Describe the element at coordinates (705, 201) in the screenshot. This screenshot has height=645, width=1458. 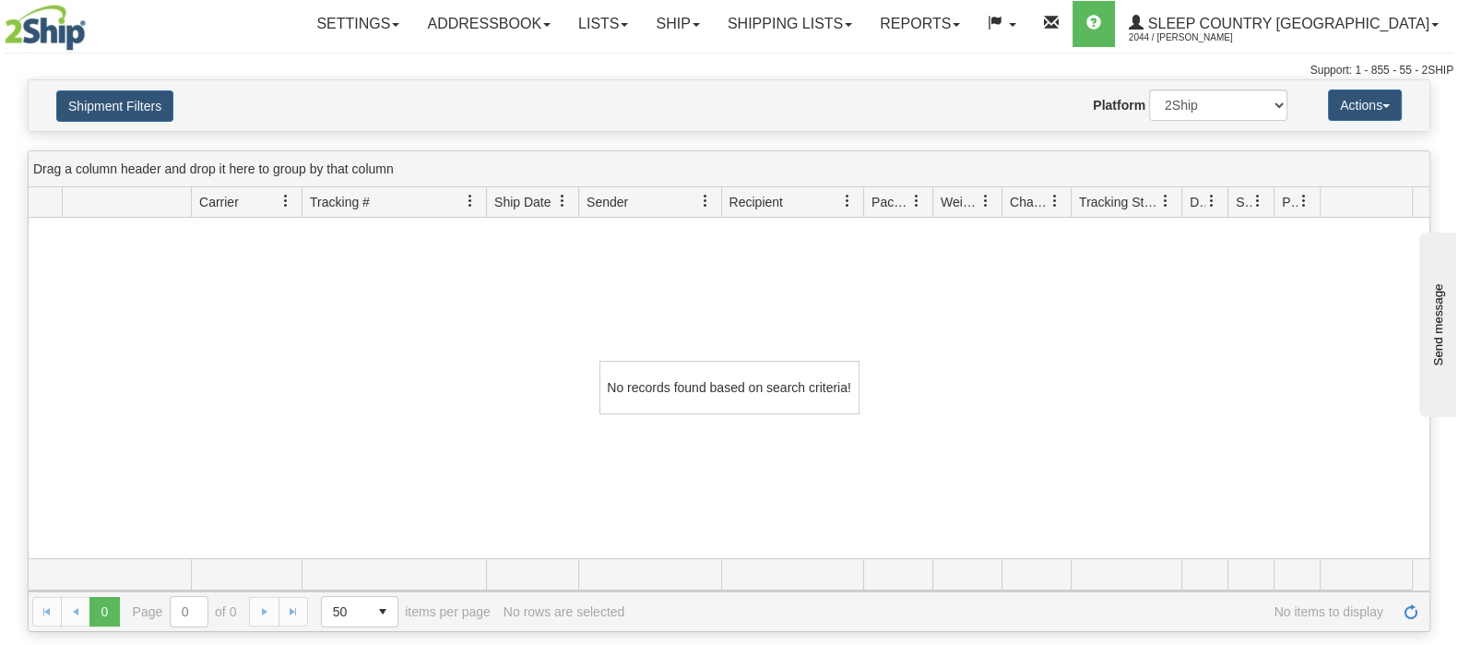
I see `a: Sender filter column settings` at that location.